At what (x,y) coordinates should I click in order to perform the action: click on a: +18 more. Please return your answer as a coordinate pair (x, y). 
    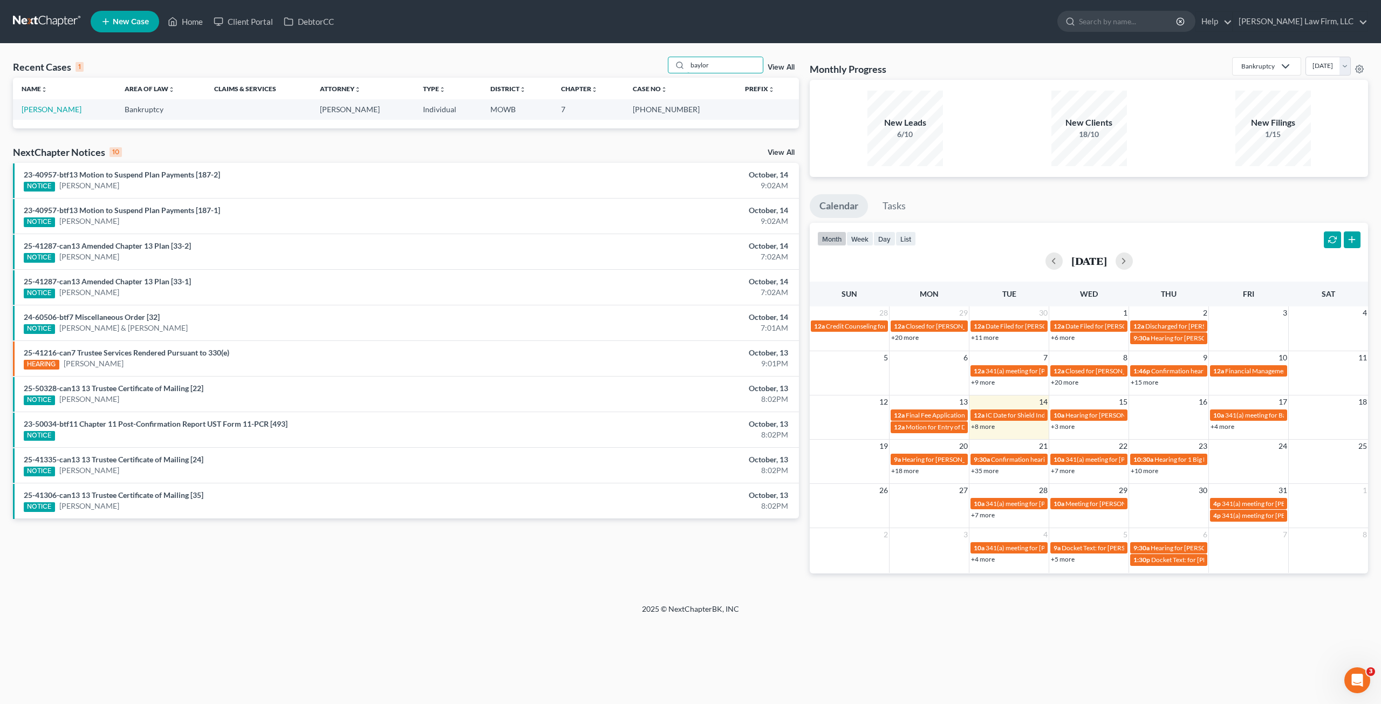
    Looking at the image, I should click on (905, 470).